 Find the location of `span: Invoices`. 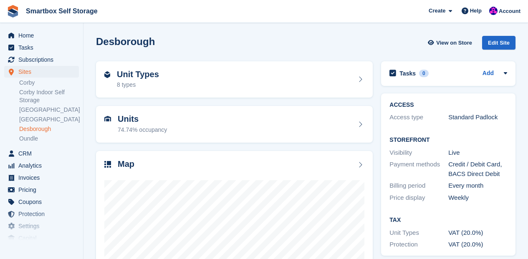

span: Invoices is located at coordinates (43, 178).